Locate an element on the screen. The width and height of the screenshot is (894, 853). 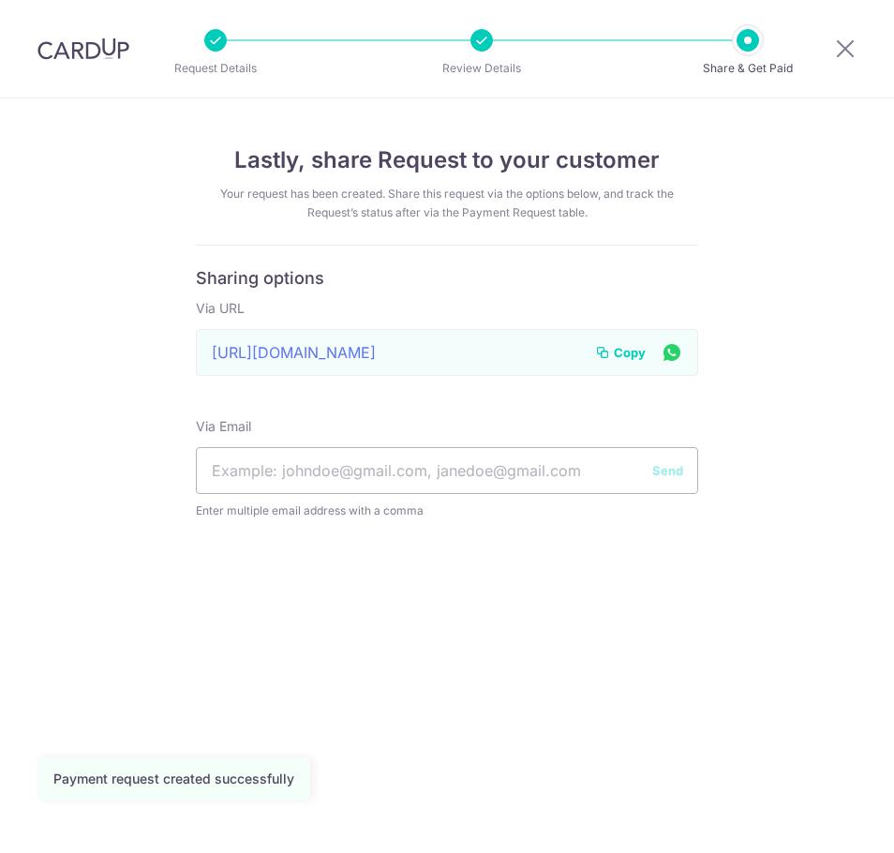
input: Example: johndoe@gmail.com, janedoe@gmail.com is located at coordinates (447, 470).